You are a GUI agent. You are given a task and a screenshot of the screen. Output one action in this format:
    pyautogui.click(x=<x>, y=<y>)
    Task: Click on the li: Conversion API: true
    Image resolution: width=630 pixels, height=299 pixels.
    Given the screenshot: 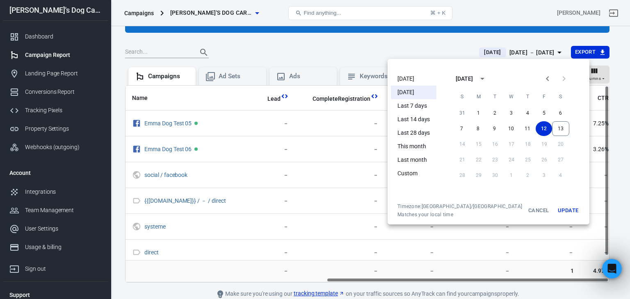 What is the action you would take?
    pyautogui.click(x=73, y=150)
    